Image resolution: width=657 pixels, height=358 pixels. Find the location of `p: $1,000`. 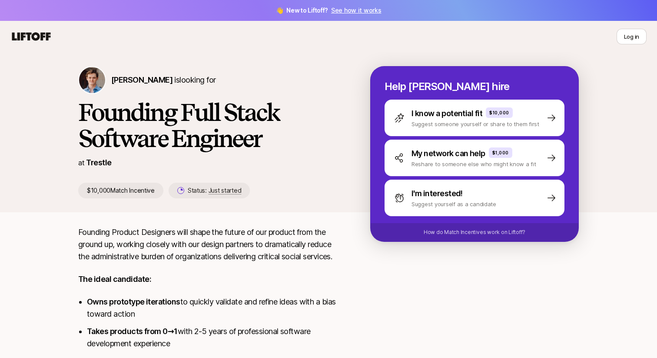

p: $1,000 is located at coordinates (500, 152).